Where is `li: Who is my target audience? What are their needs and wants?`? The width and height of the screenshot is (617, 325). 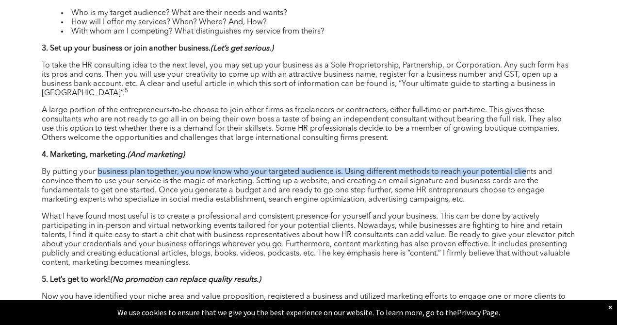
li: Who is my target audience? What are their needs and wants? is located at coordinates (318, 13).